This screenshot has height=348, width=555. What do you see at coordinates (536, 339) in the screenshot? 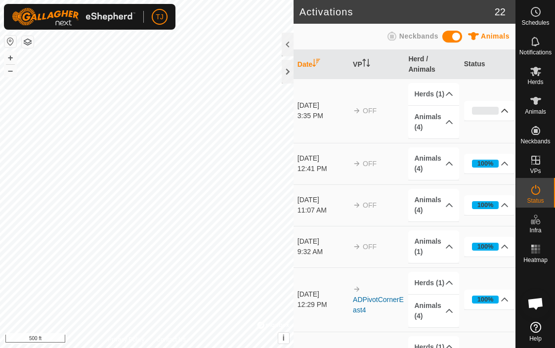
I see `span: Help` at bounding box center [536, 339].